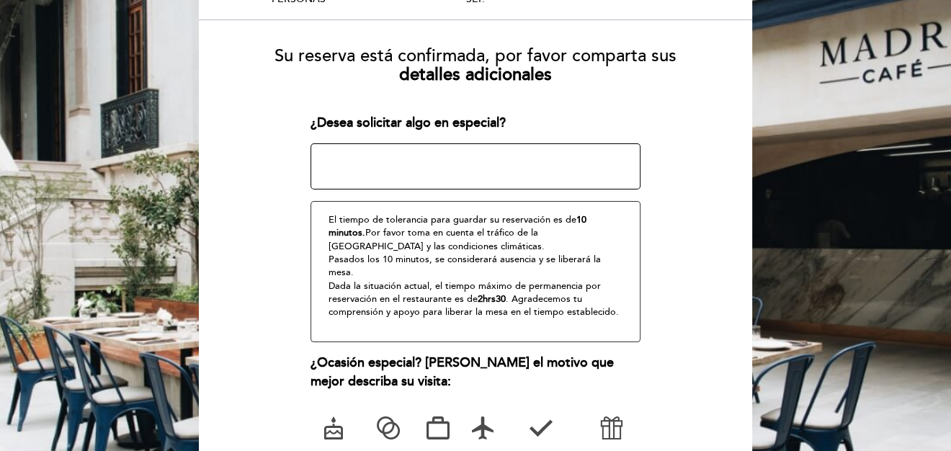 Image resolution: width=951 pixels, height=451 pixels. Describe the element at coordinates (491, 299) in the screenshot. I see `strong: 2hrs30` at that location.